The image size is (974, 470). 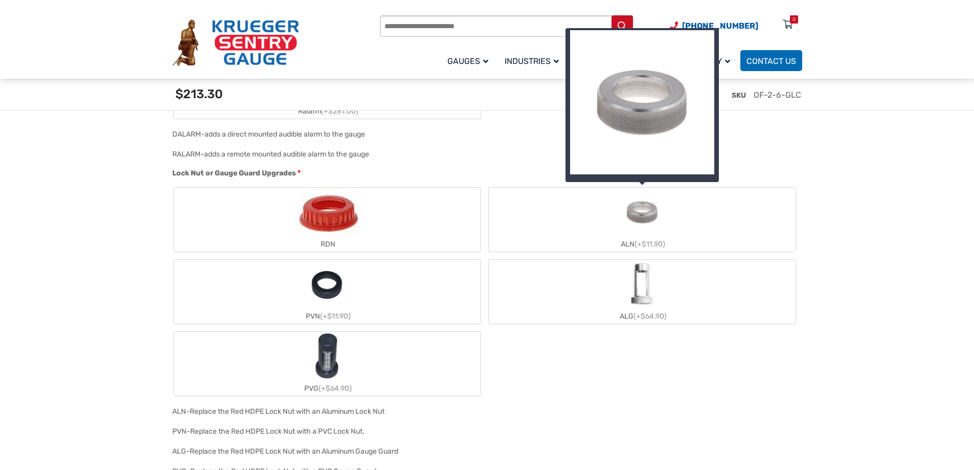 What do you see at coordinates (534, 60) in the screenshot?
I see `a: Industries` at bounding box center [534, 60].